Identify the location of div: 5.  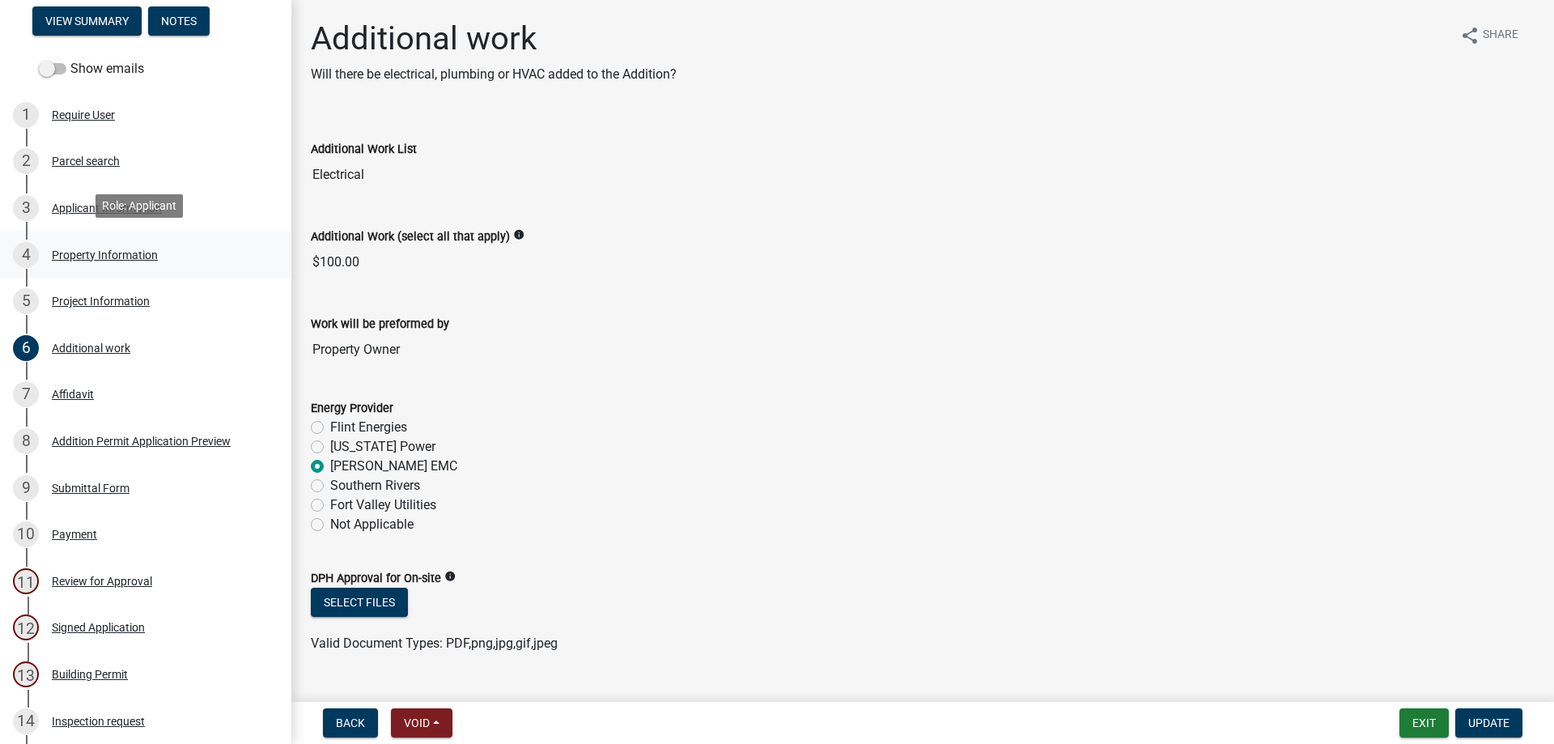
(26, 301).